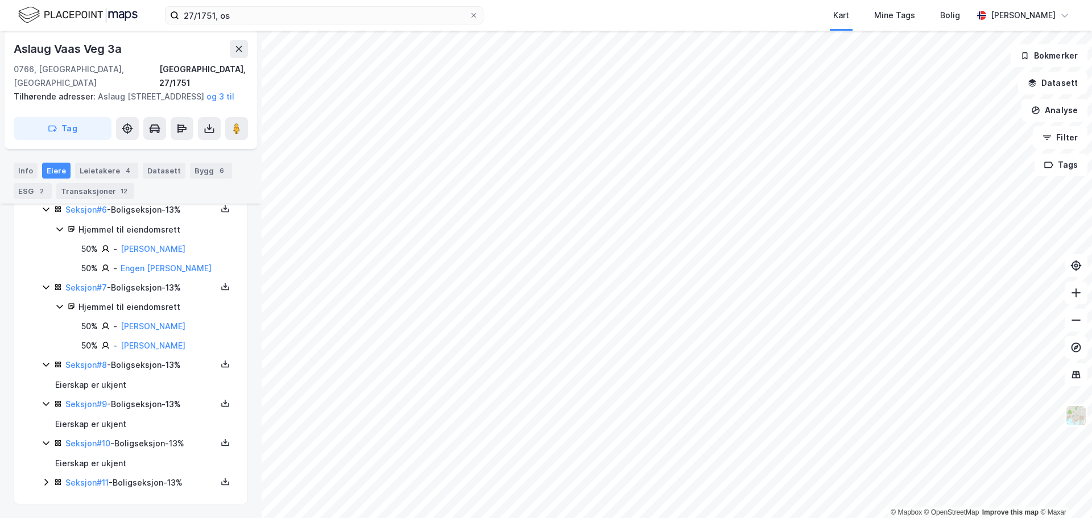 This screenshot has height=518, width=1092. I want to click on a: Improve this map, so click(1010, 512).